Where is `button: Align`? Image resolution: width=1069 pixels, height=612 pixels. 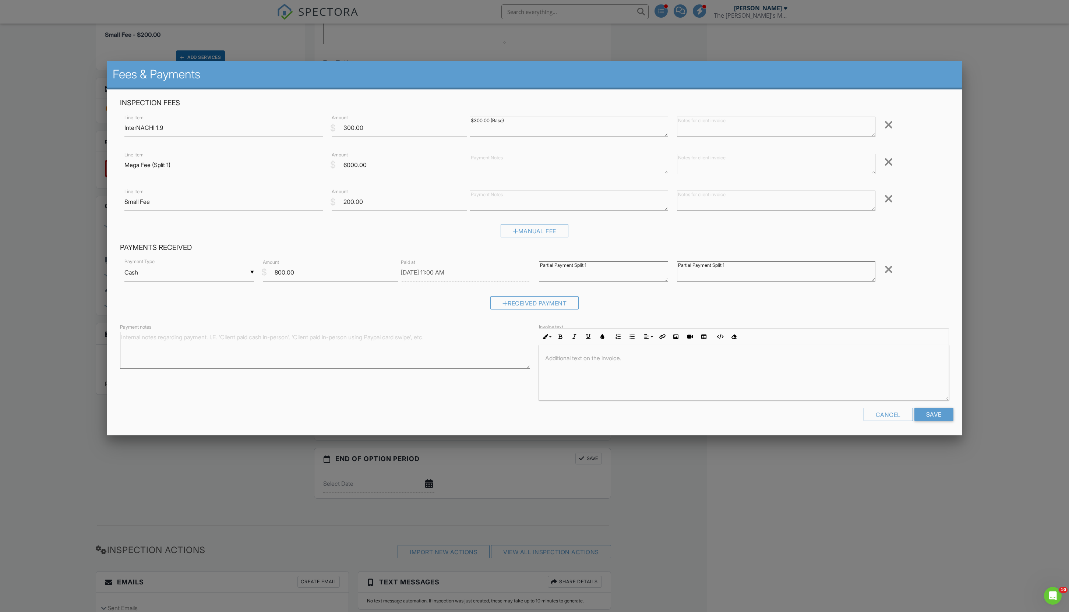 button: Align is located at coordinates (648, 337).